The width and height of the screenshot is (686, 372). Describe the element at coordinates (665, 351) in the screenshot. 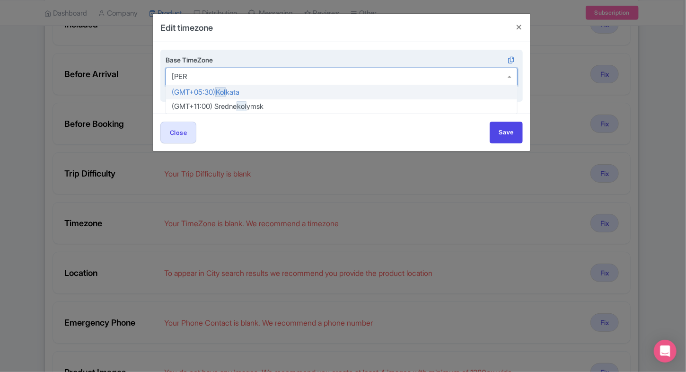

I see `div: Open Intercom Messenger` at that location.